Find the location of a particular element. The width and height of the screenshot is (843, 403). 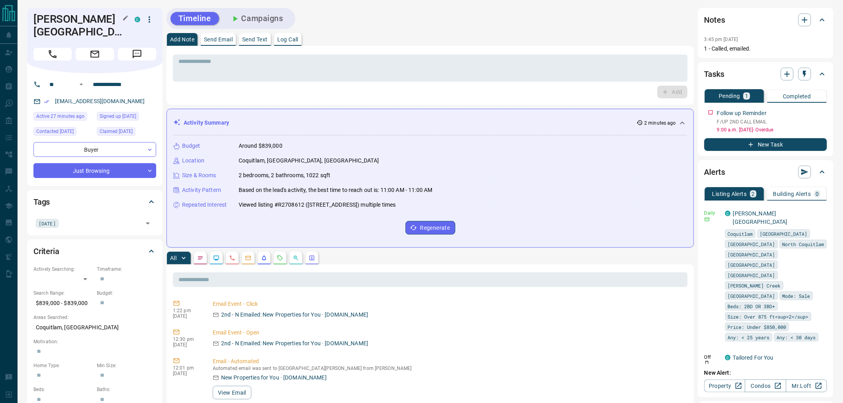

p: Listing Alerts is located at coordinates (729, 194).